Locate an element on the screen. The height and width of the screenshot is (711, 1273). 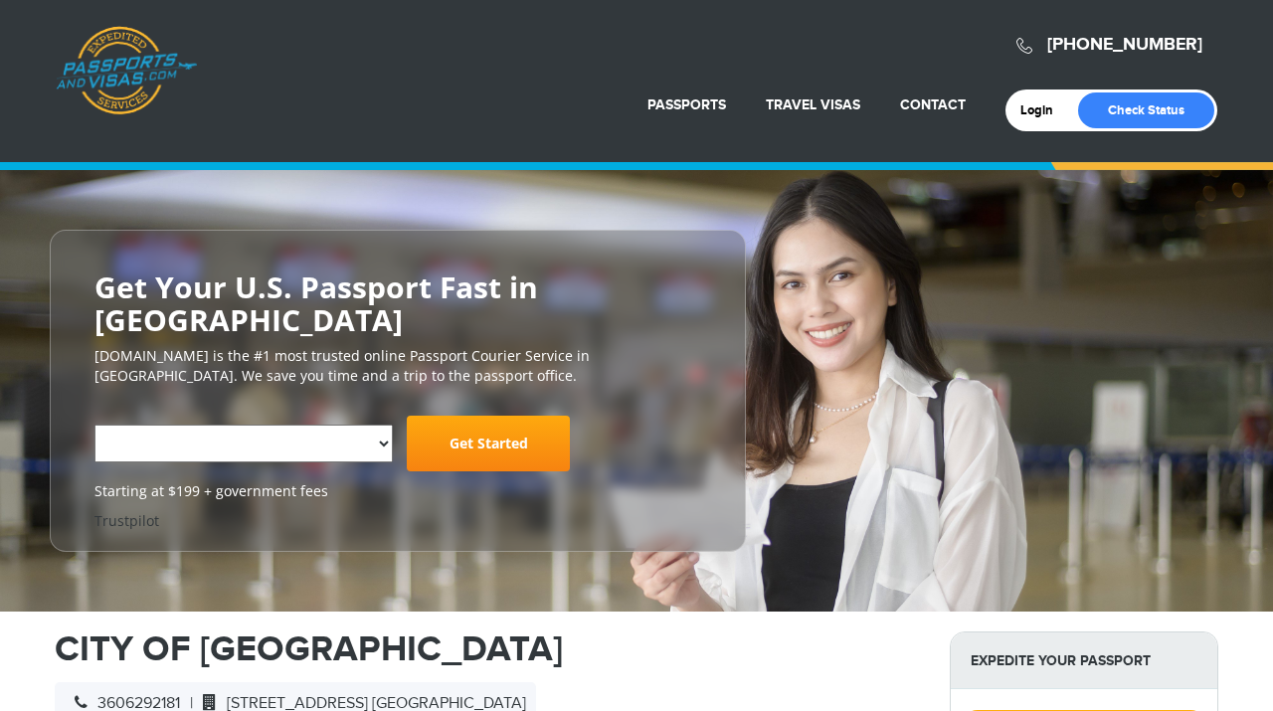
strong: Expedite Your Passport is located at coordinates (1084, 660).